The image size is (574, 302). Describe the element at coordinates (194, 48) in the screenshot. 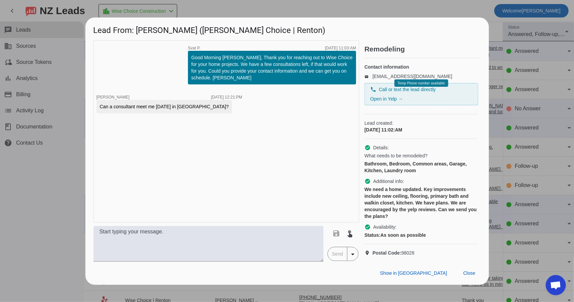

I see `span: Svat P.` at that location.